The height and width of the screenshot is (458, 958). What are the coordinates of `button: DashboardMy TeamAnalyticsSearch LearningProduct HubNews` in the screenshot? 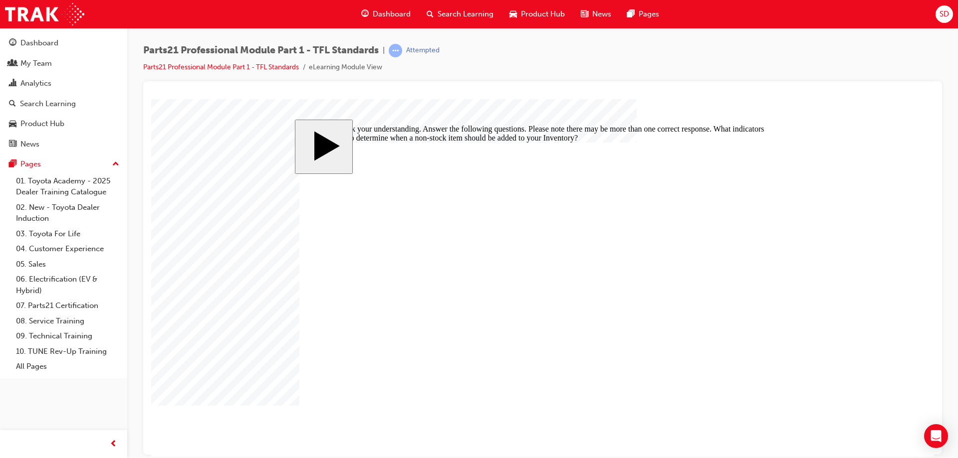 It's located at (63, 93).